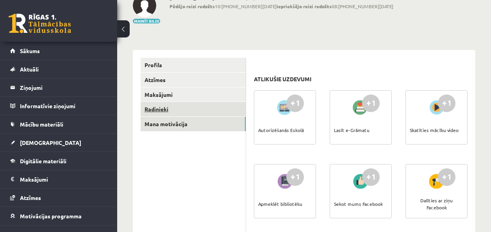  What do you see at coordinates (193, 124) in the screenshot?
I see `a: Mana motivācija` at bounding box center [193, 124].